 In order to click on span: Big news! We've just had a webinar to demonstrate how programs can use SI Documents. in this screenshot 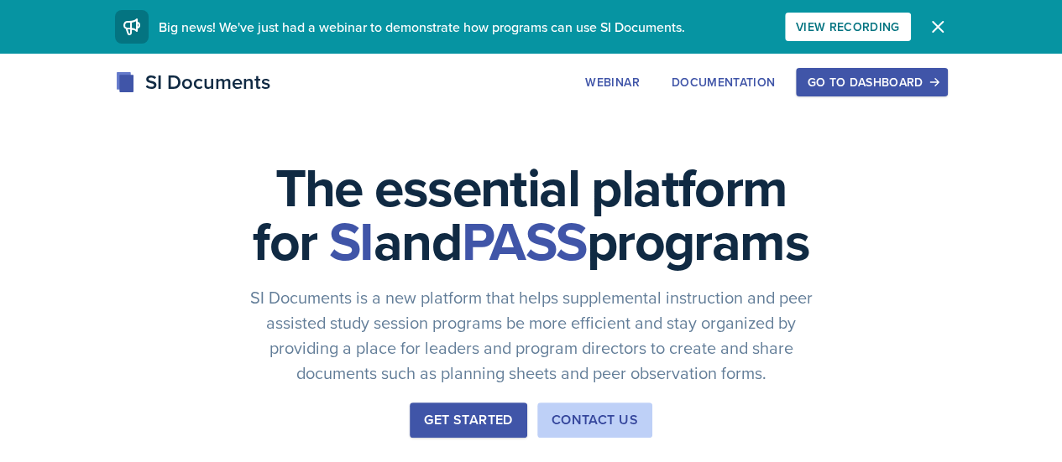, I will do `click(421, 27)`.